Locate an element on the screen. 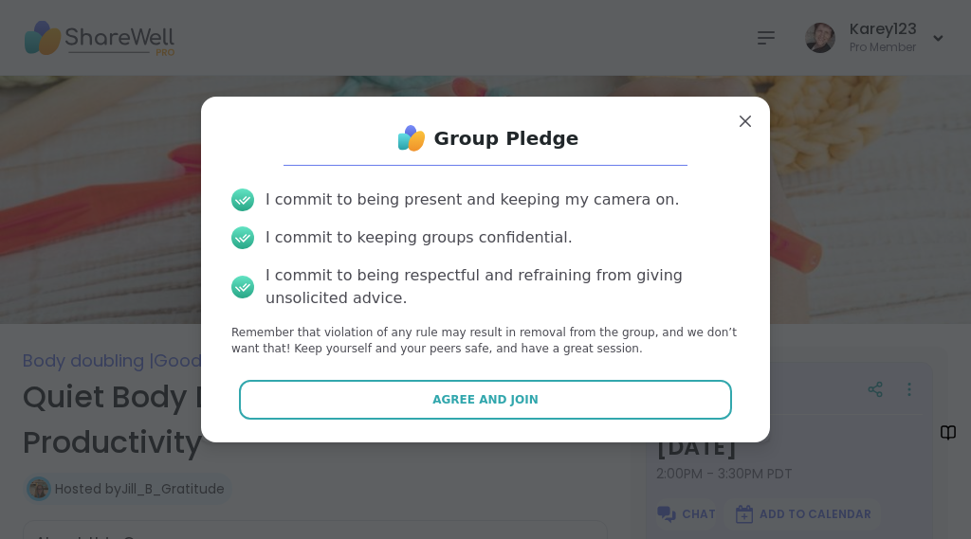 The height and width of the screenshot is (539, 971). h1: Group Pledge is located at coordinates (506, 138).